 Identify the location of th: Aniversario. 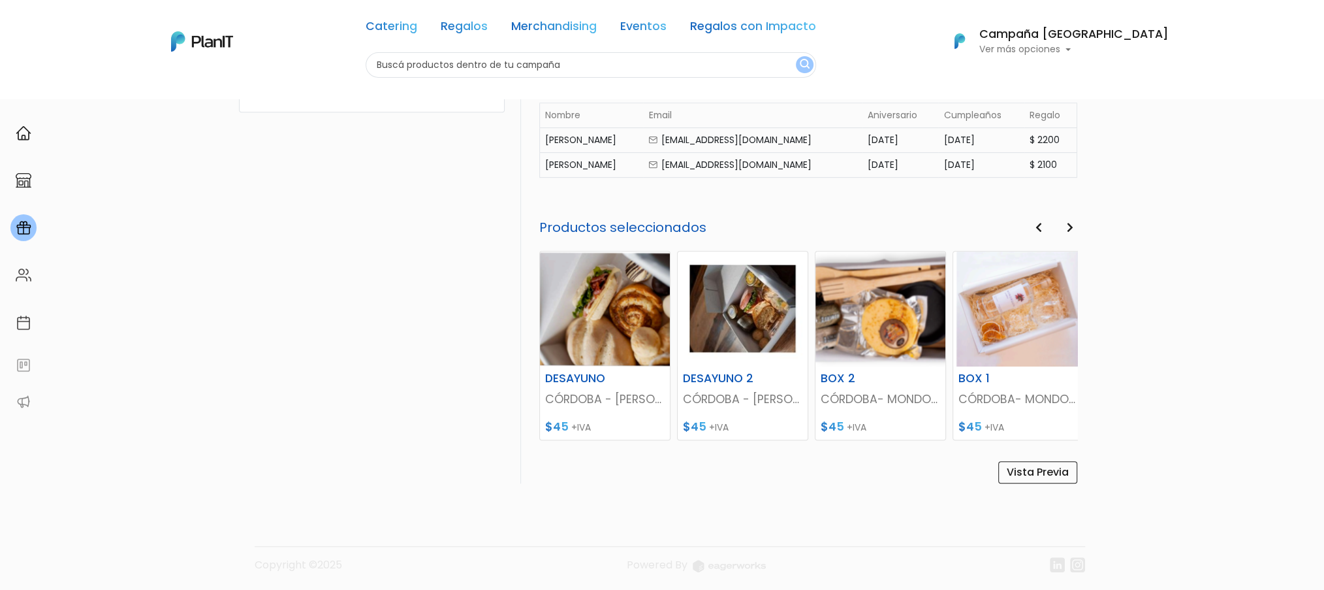
(900, 115).